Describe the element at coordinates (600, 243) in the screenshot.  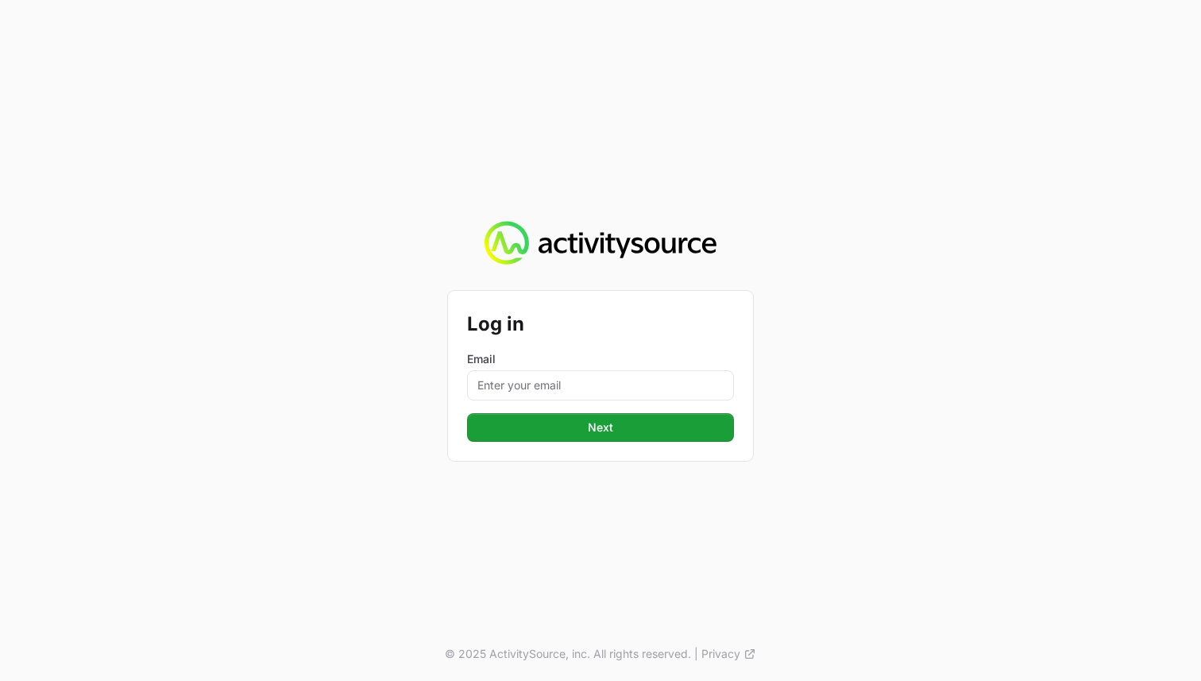
I see `img: Activity Source` at that location.